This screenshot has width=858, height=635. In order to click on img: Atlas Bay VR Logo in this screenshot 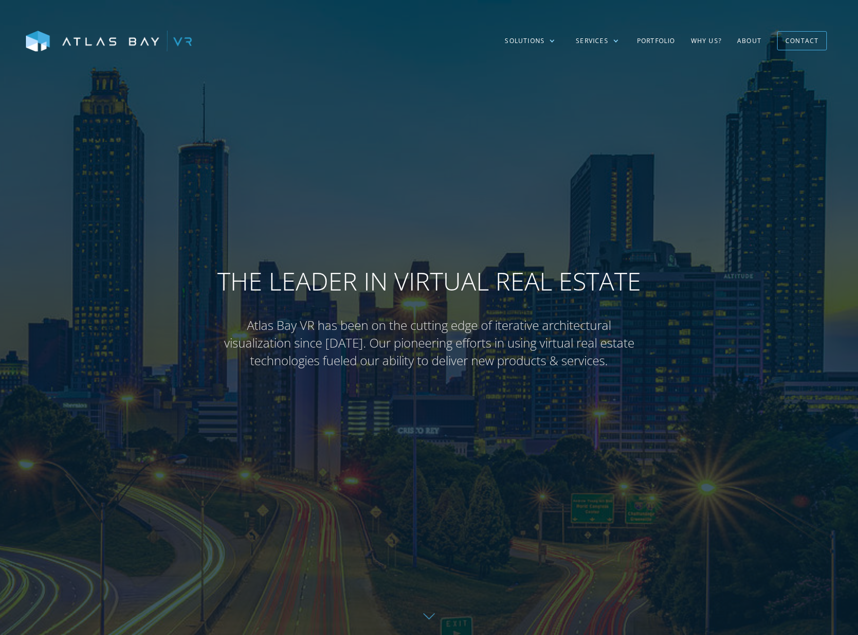, I will do `click(109, 41)`.